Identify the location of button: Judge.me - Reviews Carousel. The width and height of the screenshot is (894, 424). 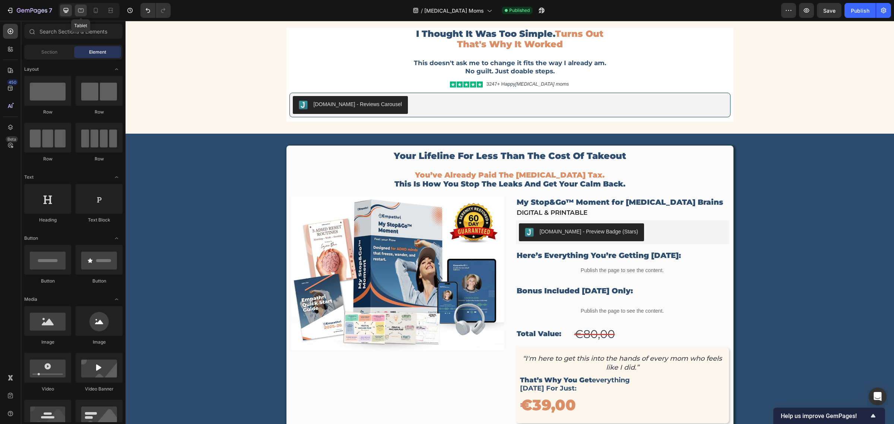
(225, 84).